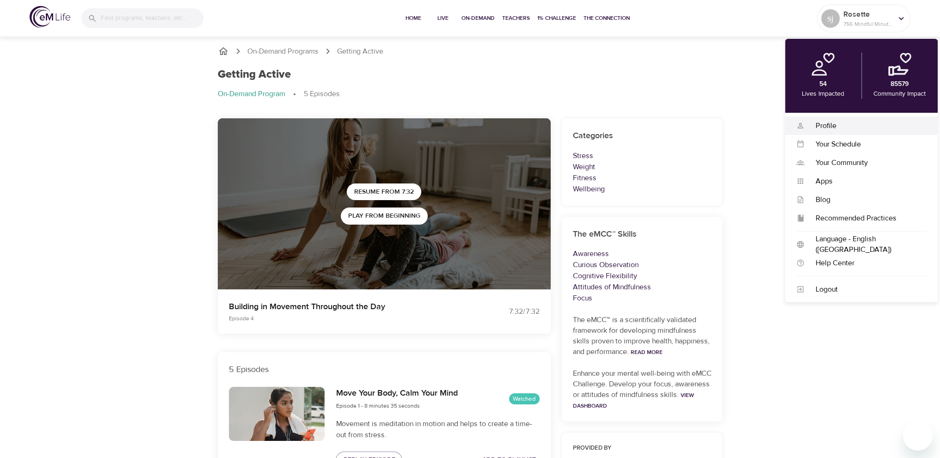  I want to click on span: On-Demand, so click(478, 18).